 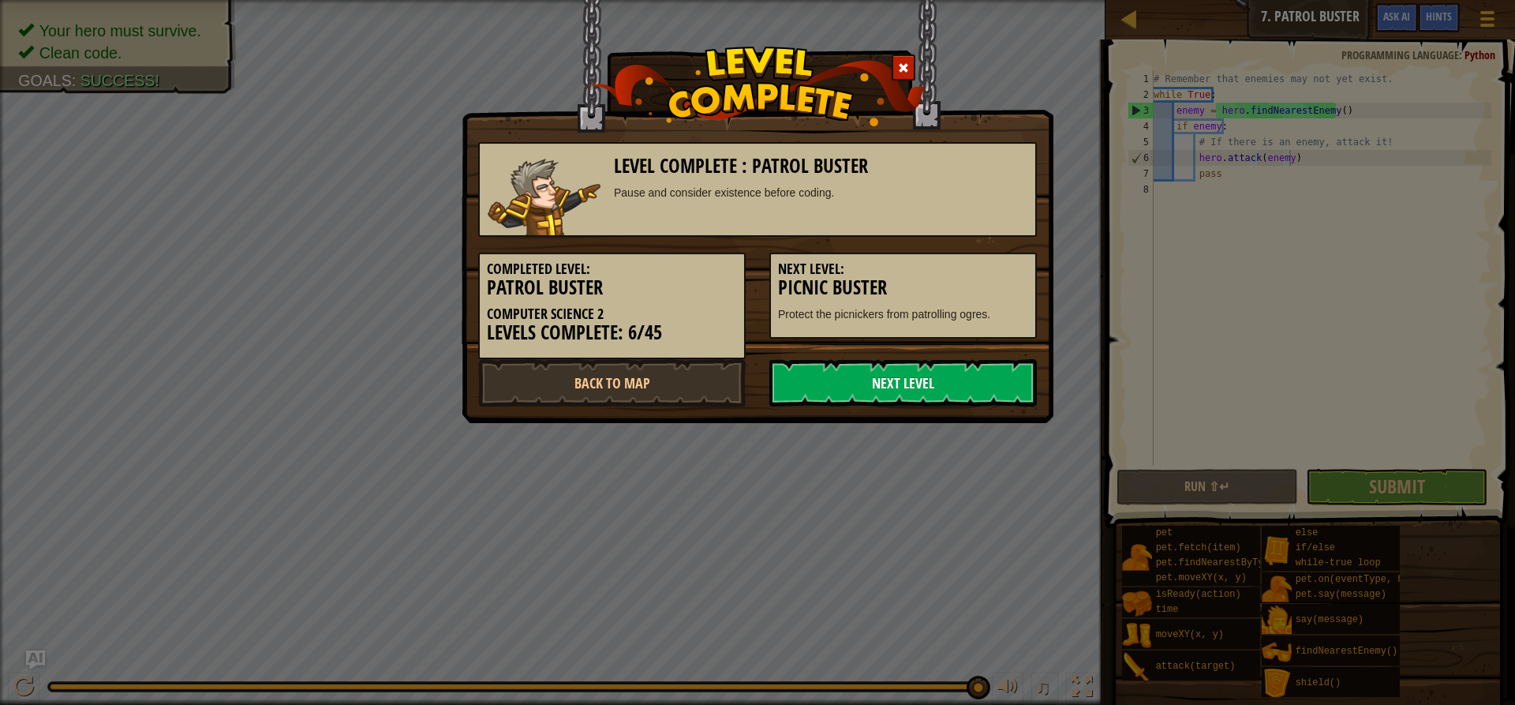 I want to click on img: level_complete.png, so click(x=757, y=86).